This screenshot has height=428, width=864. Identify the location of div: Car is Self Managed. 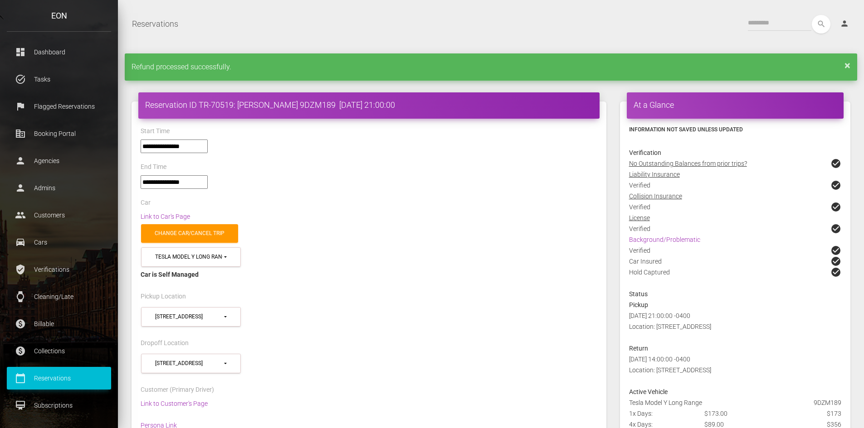
(369, 275).